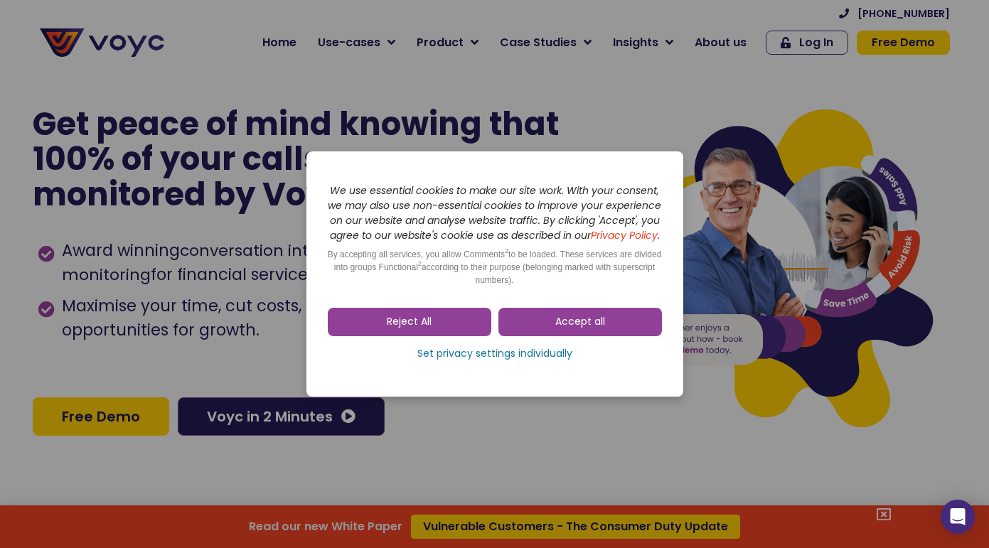 This screenshot has height=548, width=989. I want to click on a: Privacy Policy, so click(624, 235).